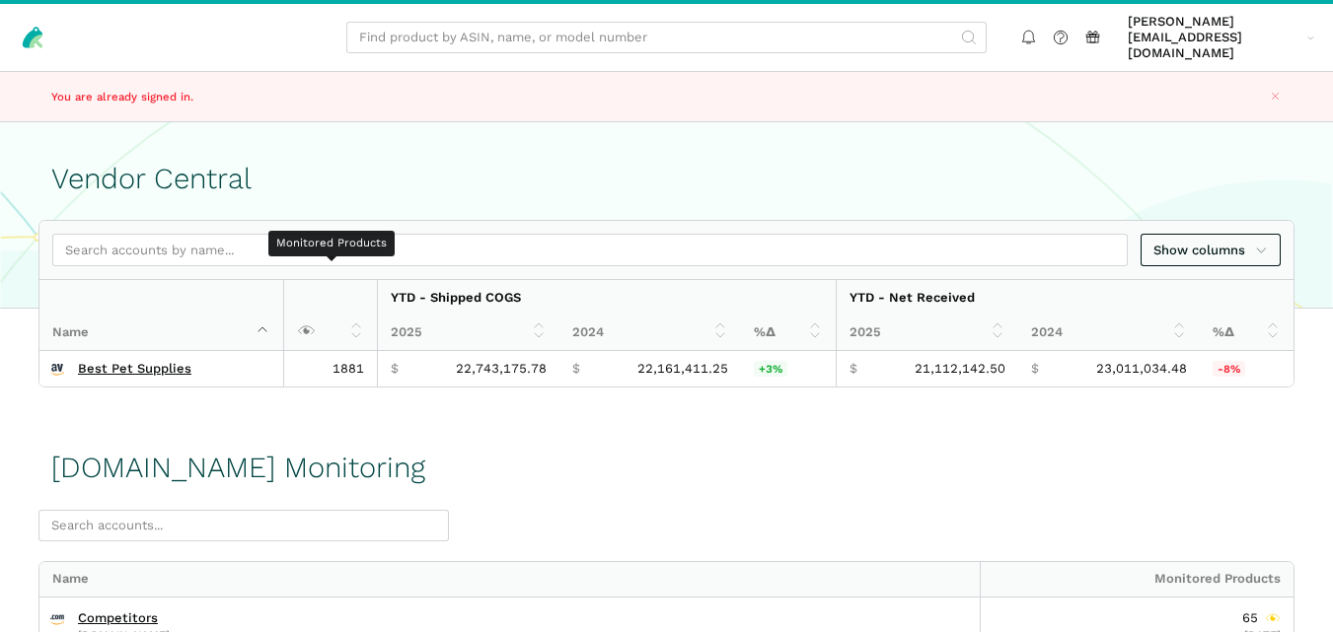 This screenshot has width=1333, height=632. What do you see at coordinates (1211, 250) in the screenshot?
I see `a: Show columns` at bounding box center [1211, 250].